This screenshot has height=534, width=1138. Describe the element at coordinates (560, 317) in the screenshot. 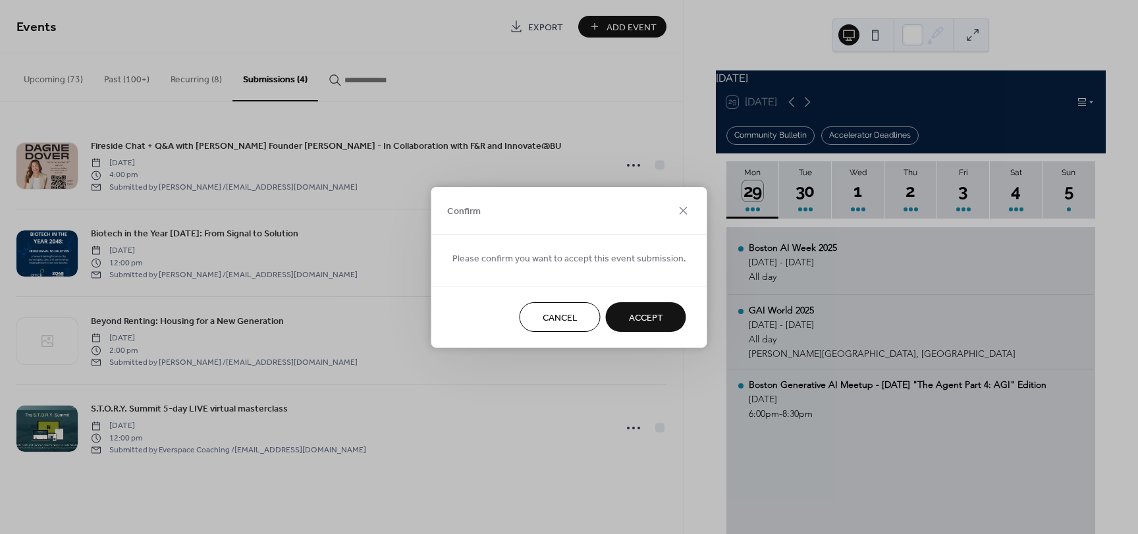

I see `span: Cancel` at that location.